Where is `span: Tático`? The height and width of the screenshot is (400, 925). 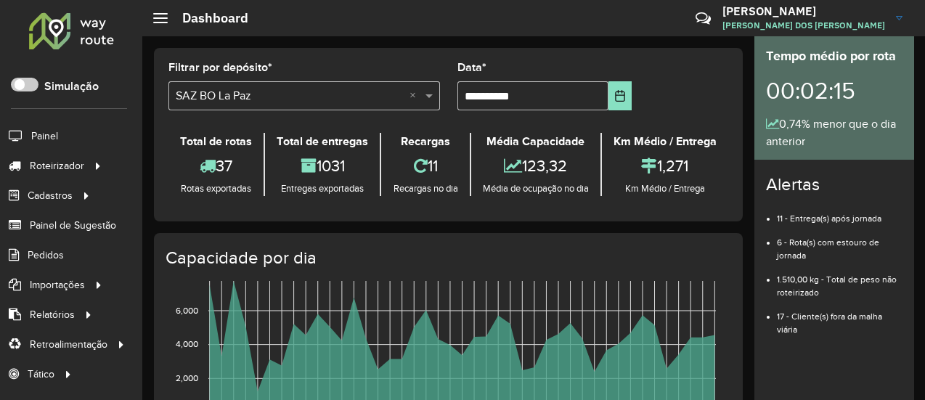 span: Tático is located at coordinates (41, 374).